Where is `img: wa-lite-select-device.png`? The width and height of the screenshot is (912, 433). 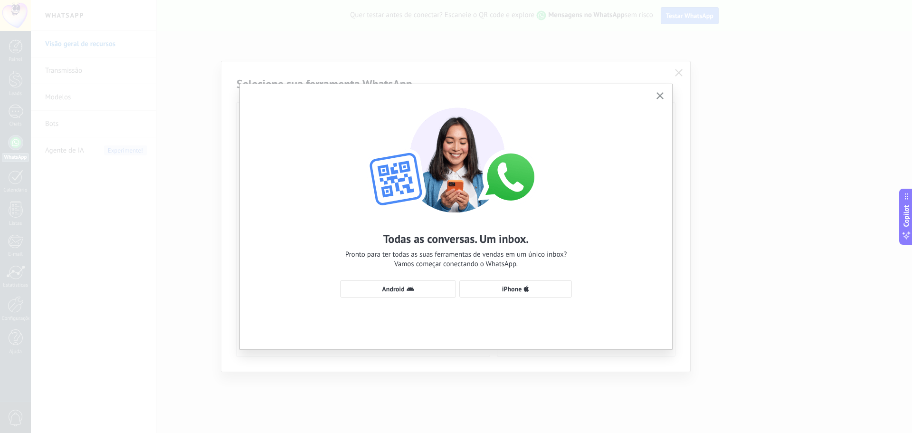 img: wa-lite-select-device.png is located at coordinates (456, 155).